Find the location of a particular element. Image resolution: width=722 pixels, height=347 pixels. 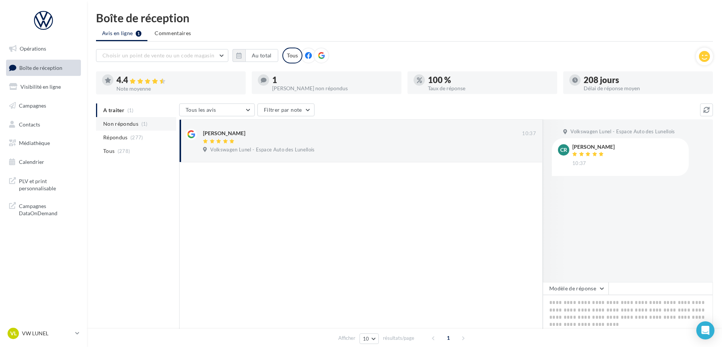

span: PLV et print personnalisable is located at coordinates (48, 184).